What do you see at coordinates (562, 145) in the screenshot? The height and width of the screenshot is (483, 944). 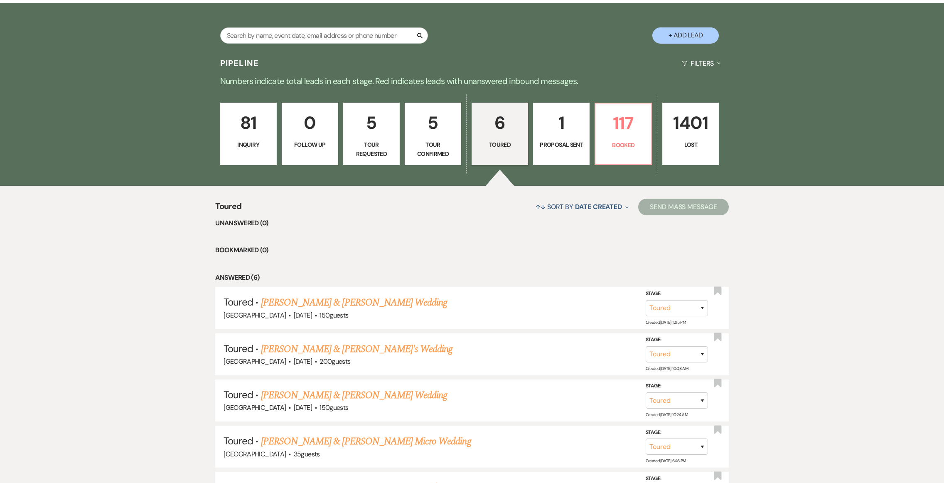 I see `p: Proposal Sent` at bounding box center [562, 145].